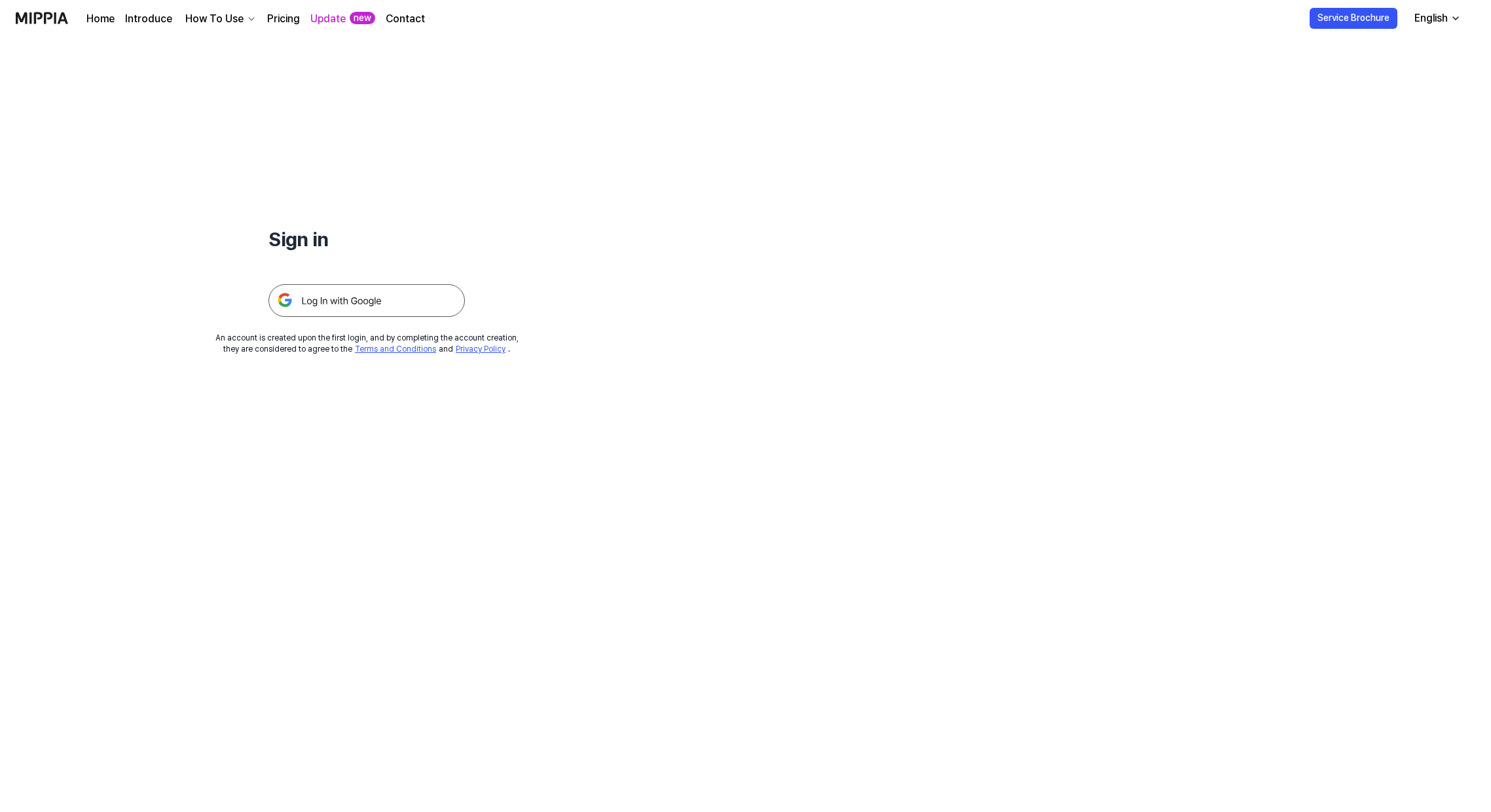 This screenshot has width=1491, height=812. I want to click on button: How To Use, so click(219, 19).